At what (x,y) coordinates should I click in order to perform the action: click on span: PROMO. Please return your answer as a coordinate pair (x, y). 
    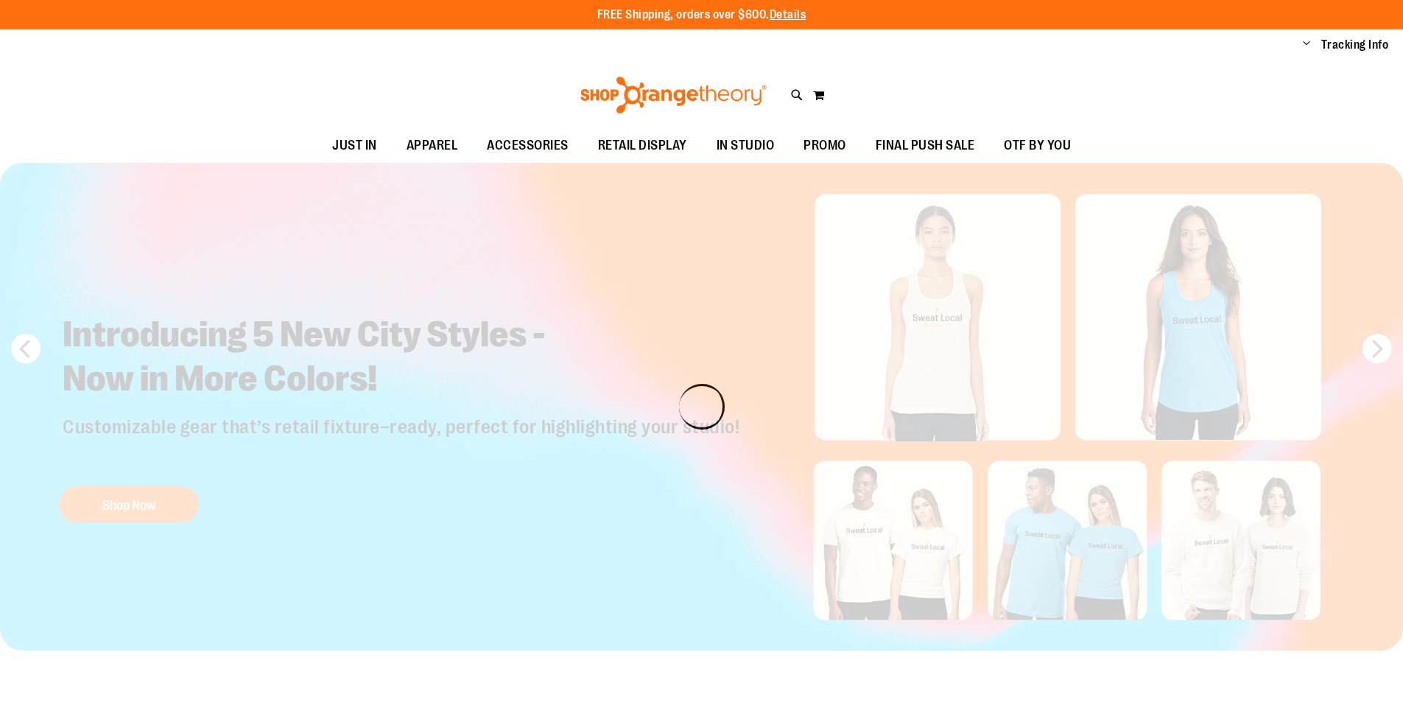
    Looking at the image, I should click on (825, 145).